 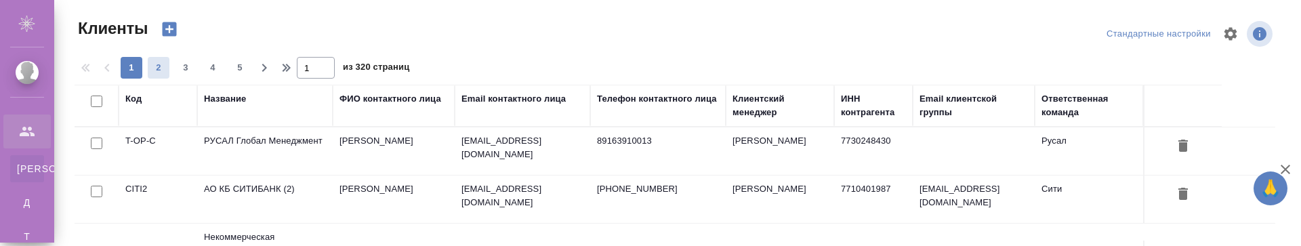 What do you see at coordinates (658, 141) in the screenshot?
I see `p: 89163910013` at bounding box center [658, 141].